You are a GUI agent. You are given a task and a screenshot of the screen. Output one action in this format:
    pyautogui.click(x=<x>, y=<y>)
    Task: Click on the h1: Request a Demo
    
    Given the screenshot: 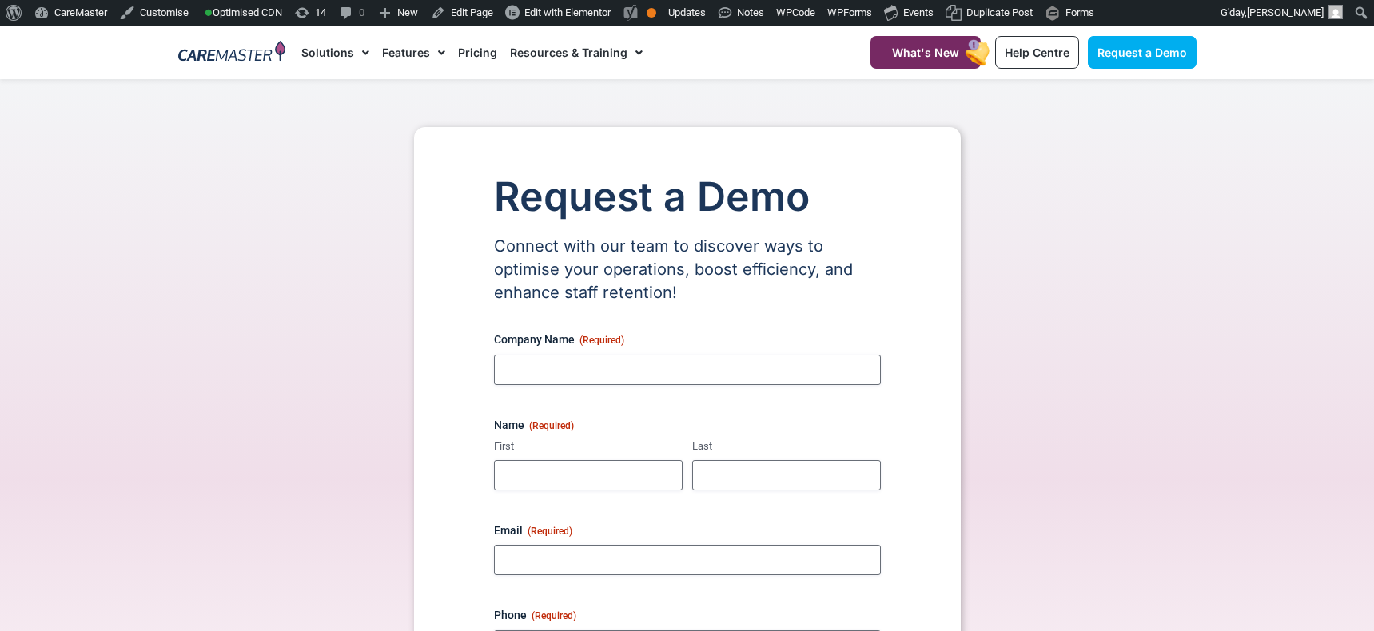 What is the action you would take?
    pyautogui.click(x=687, y=197)
    